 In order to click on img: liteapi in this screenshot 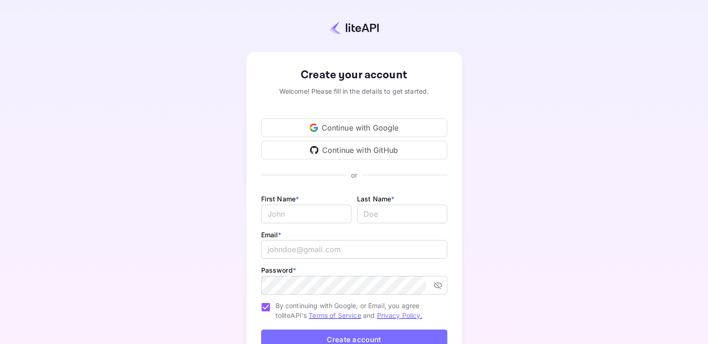, I will do `click(354, 27)`.